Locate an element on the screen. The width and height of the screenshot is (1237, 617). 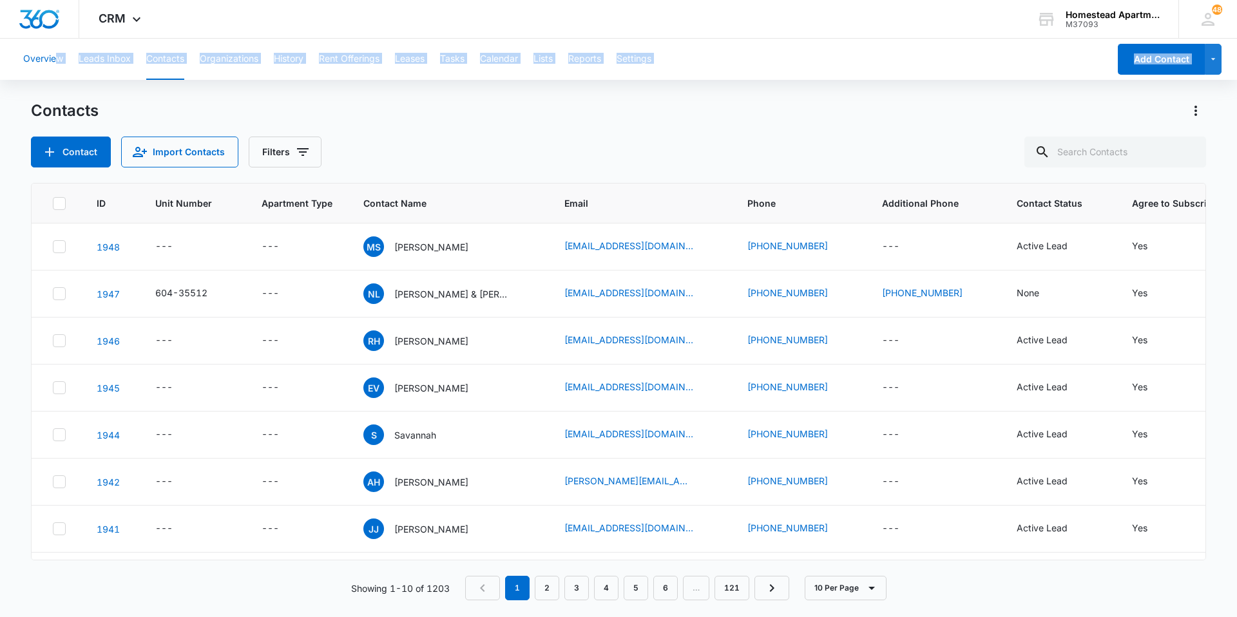
div: Contact Name - Mariah Sloan - Select to Edit Field is located at coordinates (427, 247).